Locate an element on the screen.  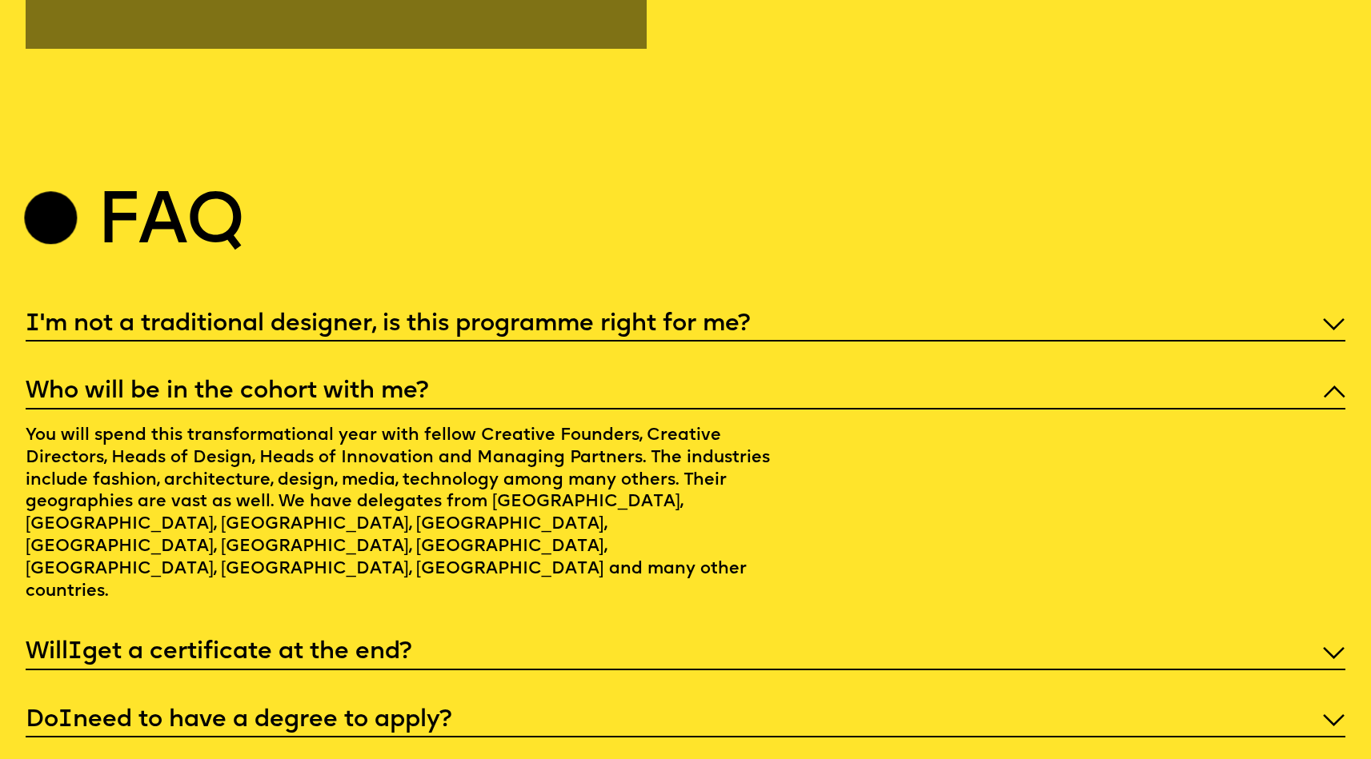
p: Who will be in the cohort with me? is located at coordinates (685, 392).